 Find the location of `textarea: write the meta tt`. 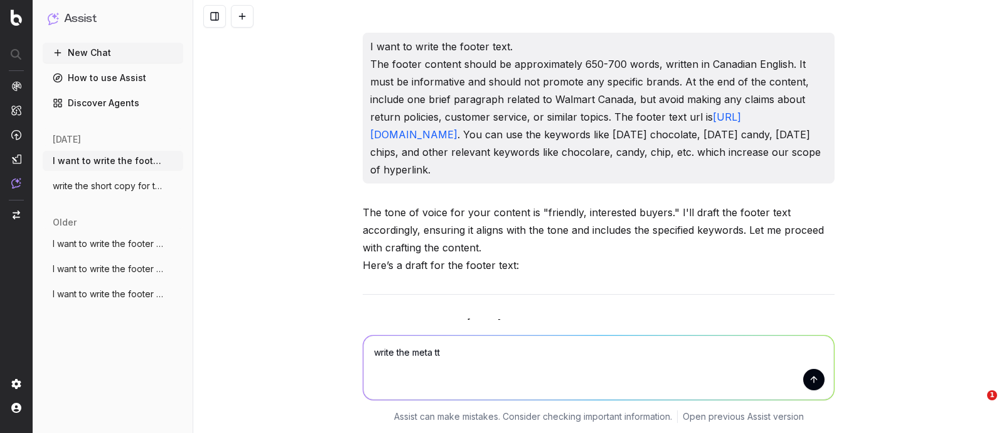

textarea: write the meta tt is located at coordinates (599, 367).